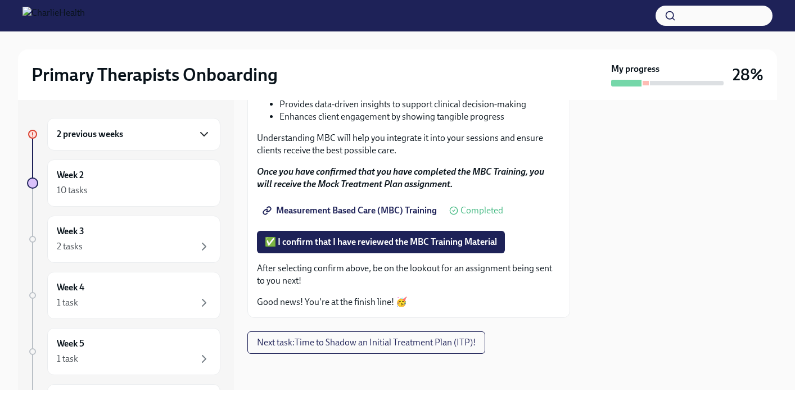  What do you see at coordinates (351, 211) in the screenshot?
I see `a: Measurement Based Care (MBC) Training` at bounding box center [351, 211].